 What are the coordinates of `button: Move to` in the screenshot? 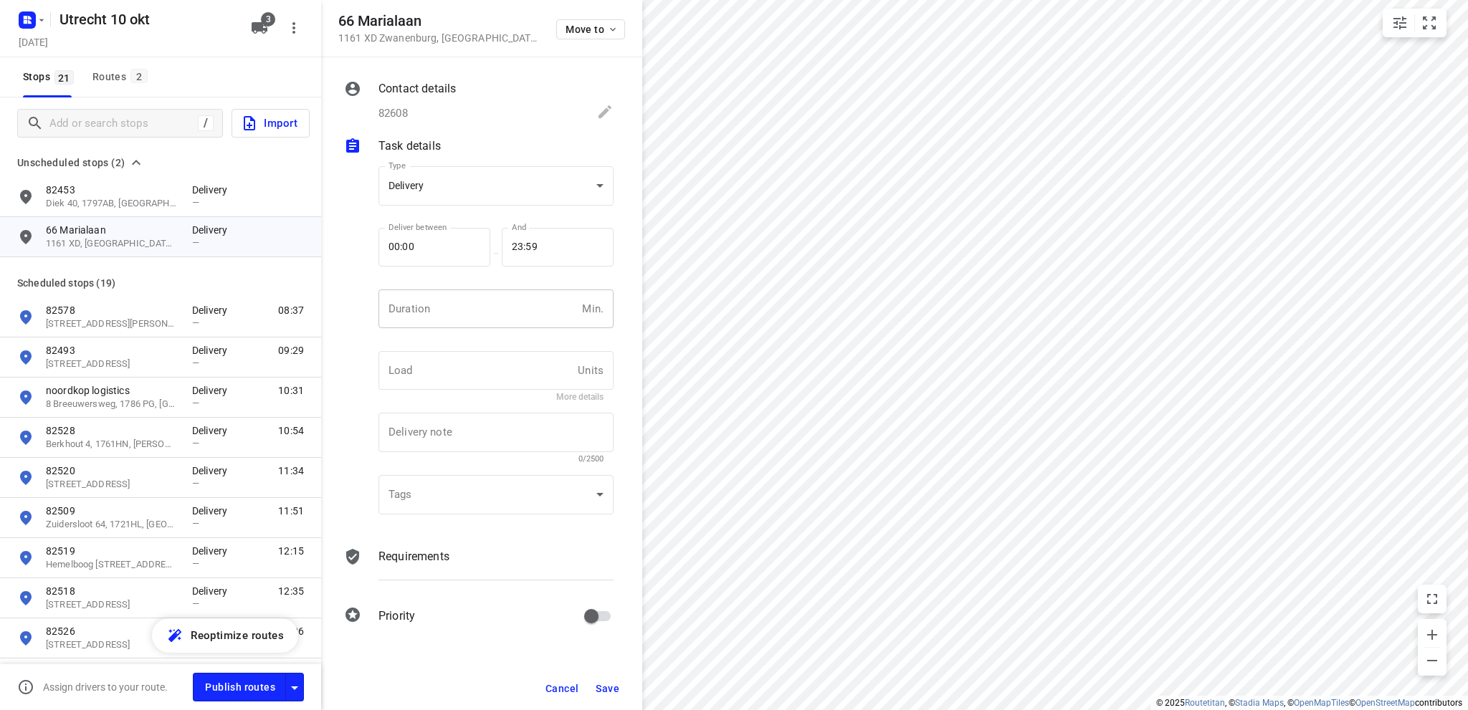 It's located at (591, 29).